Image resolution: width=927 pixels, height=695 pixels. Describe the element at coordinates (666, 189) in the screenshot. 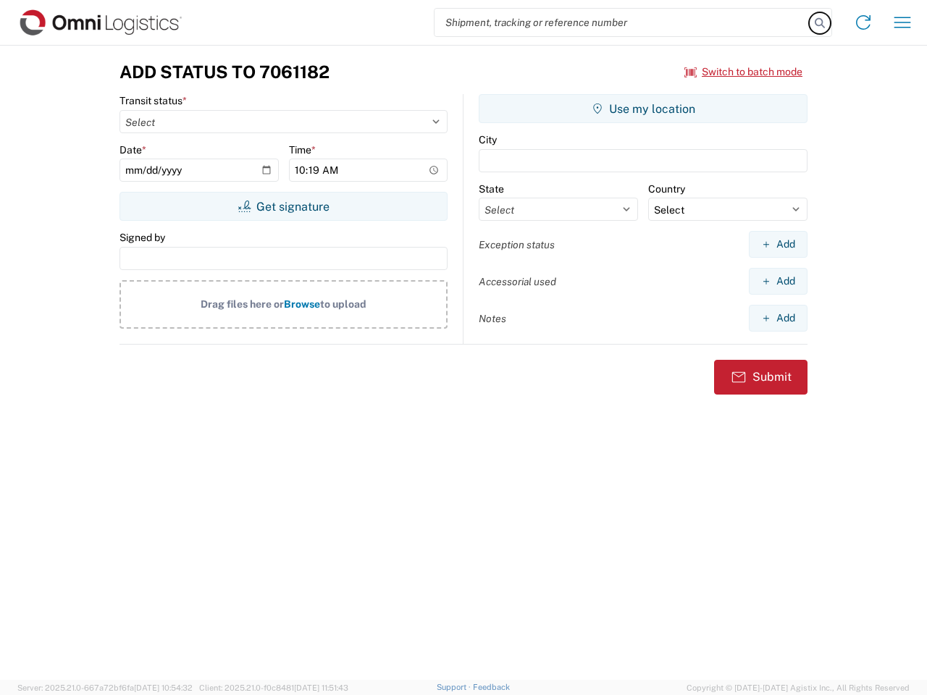

I see `label: Country` at that location.